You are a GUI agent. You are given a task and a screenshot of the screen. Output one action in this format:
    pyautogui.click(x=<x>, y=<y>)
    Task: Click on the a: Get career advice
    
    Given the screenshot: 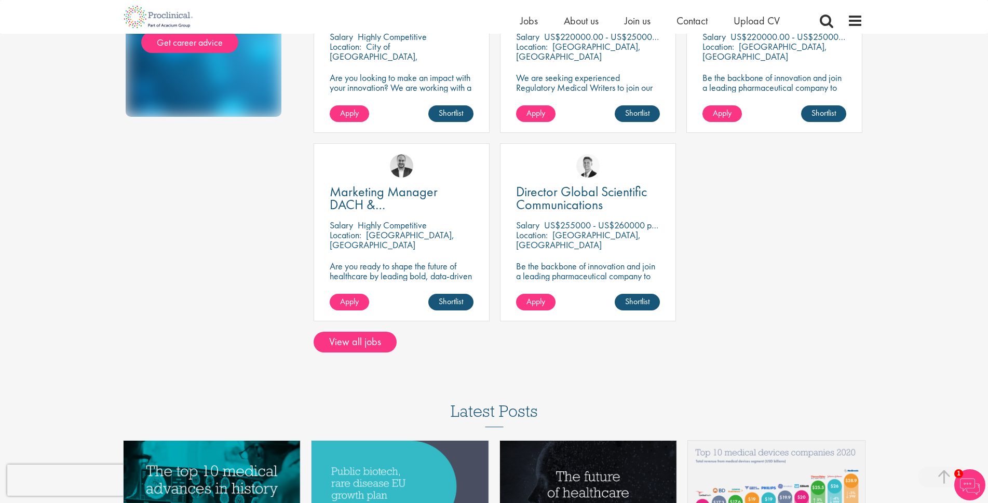 What is the action you would take?
    pyautogui.click(x=190, y=43)
    